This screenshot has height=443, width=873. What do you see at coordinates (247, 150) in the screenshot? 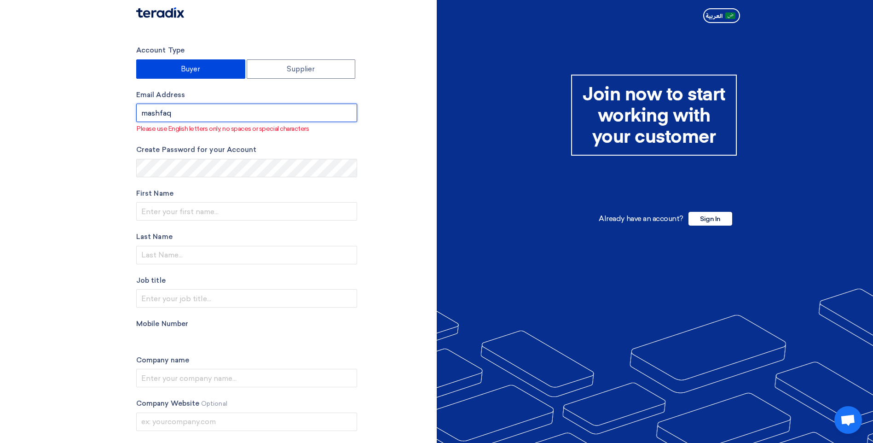
I see `label: Create Password for your Account` at bounding box center [247, 150].